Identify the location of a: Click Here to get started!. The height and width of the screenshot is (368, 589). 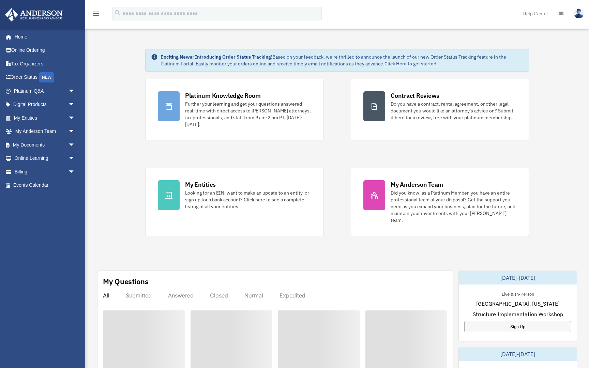
(411, 64).